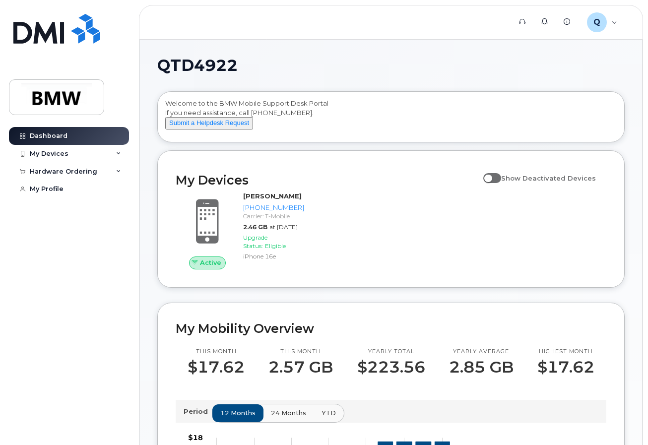  I want to click on h2: My Mobility Overview, so click(391, 329).